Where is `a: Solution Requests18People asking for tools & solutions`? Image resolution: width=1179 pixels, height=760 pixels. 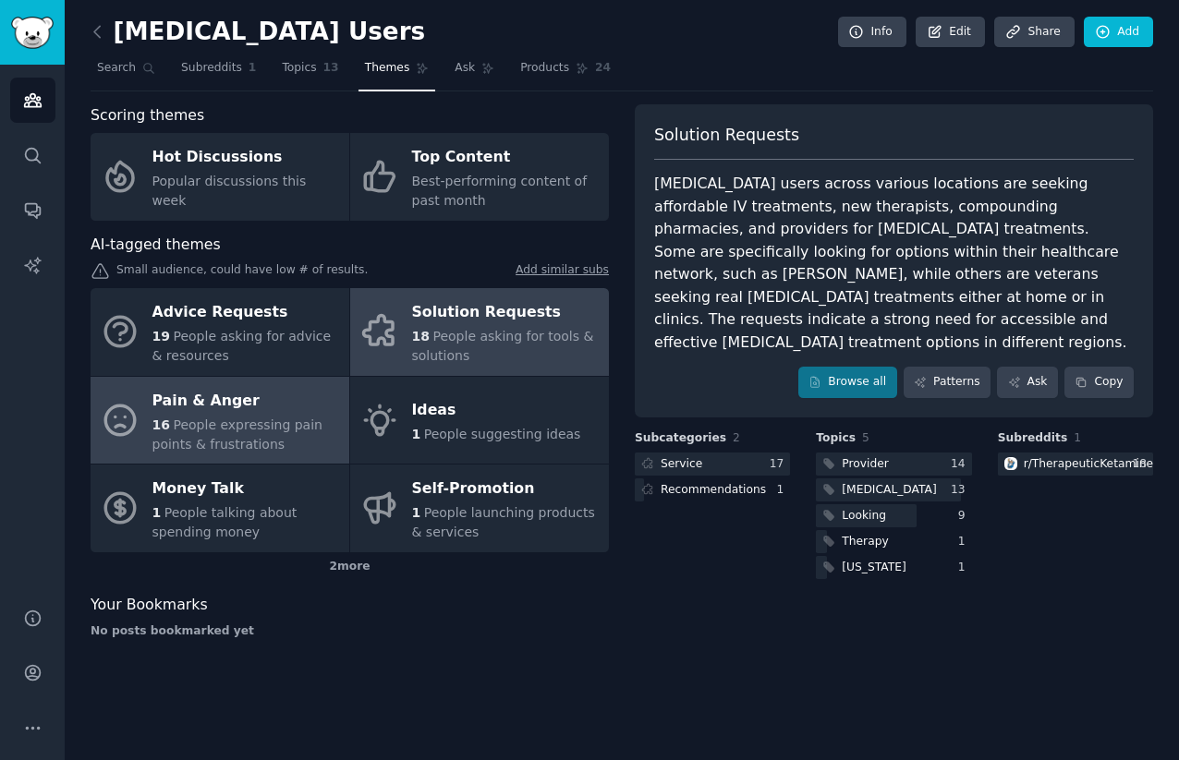 a: Solution Requests18People asking for tools & solutions is located at coordinates (479, 332).